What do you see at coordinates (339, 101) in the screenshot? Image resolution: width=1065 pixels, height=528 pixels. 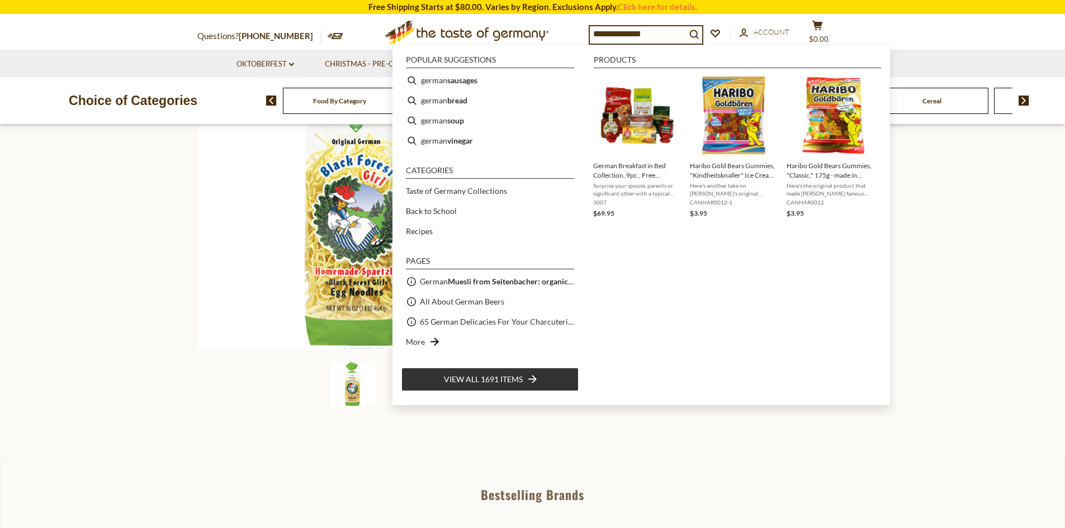 I see `a: Food By Category` at bounding box center [339, 101].